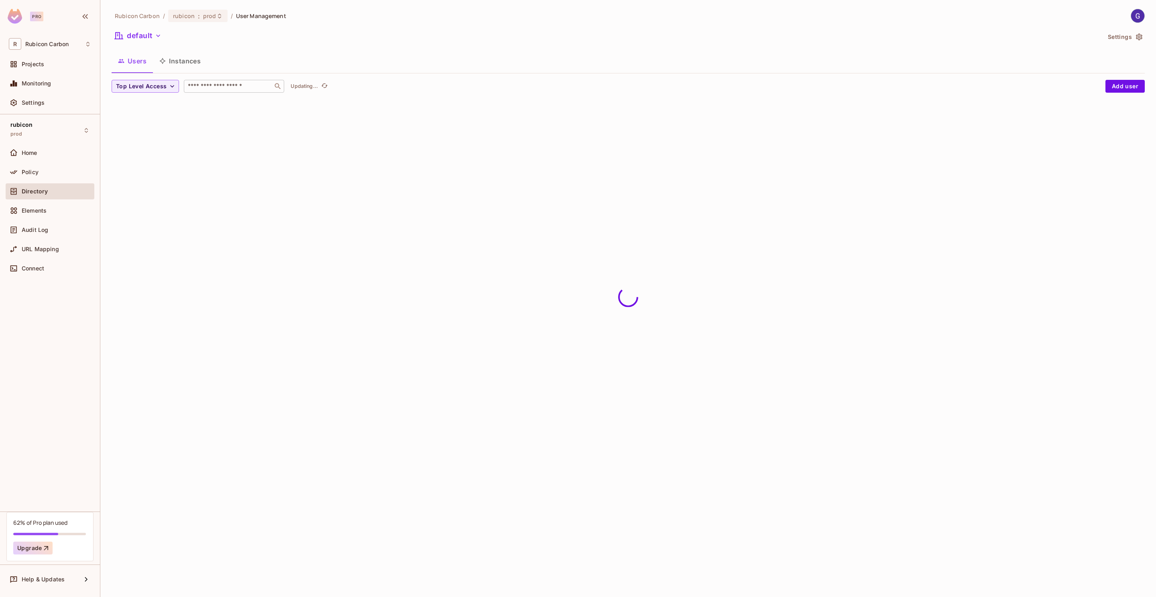 The width and height of the screenshot is (1156, 597). I want to click on span: refresh, so click(324, 86).